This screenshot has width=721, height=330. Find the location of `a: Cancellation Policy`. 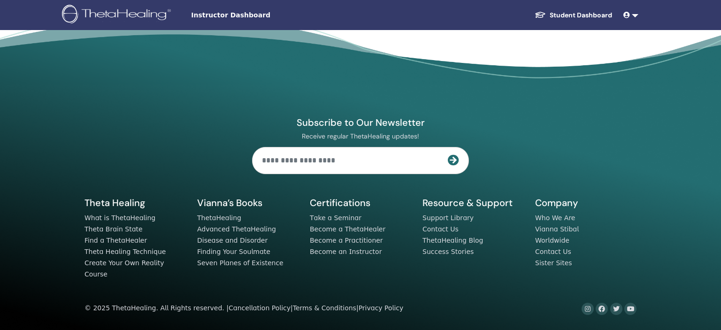

a: Cancellation Policy is located at coordinates (259, 308).